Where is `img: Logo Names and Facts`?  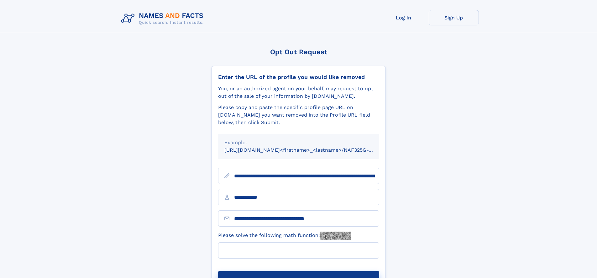
img: Logo Names and Facts is located at coordinates (164, 18).